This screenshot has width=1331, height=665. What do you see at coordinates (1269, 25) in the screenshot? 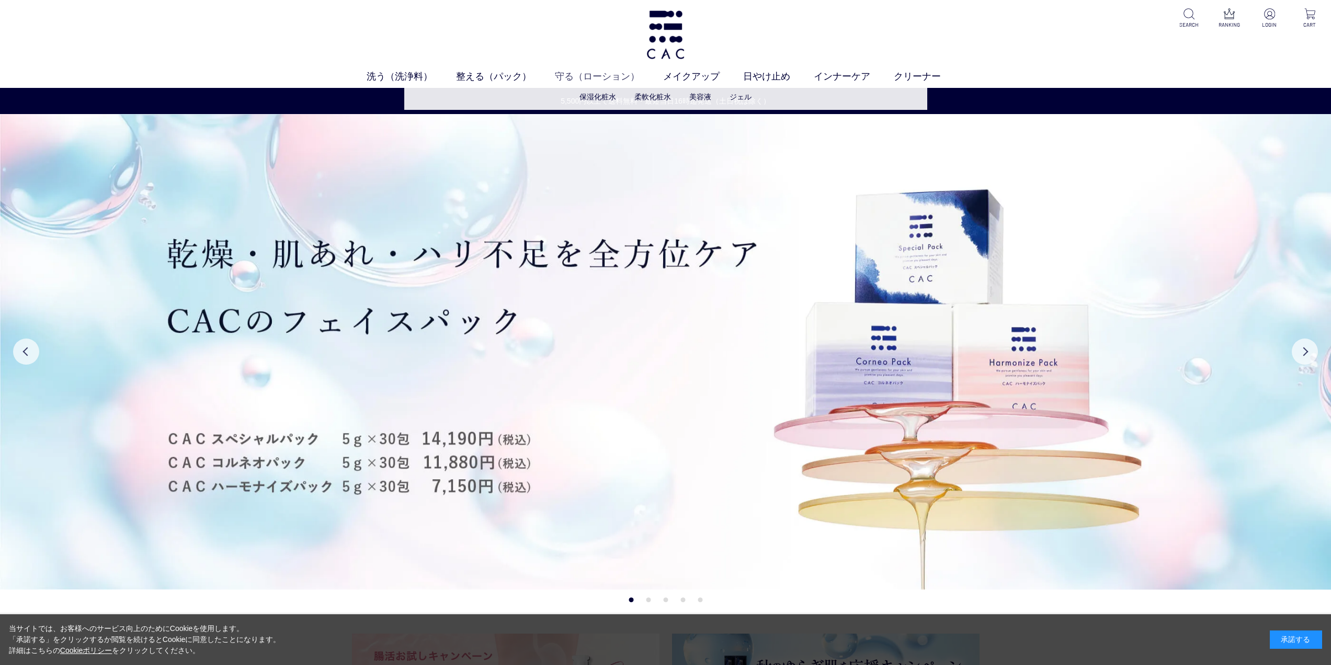
I see `p: LOGIN` at bounding box center [1269, 25].